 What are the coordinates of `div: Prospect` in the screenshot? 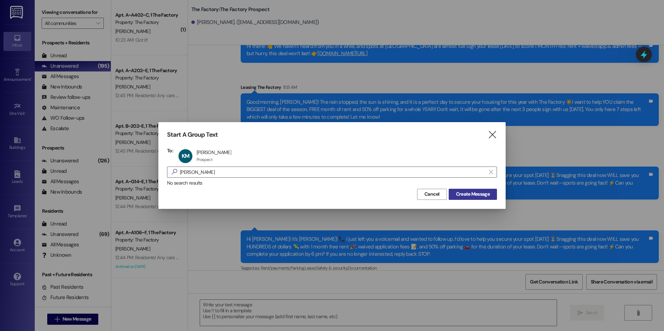 It's located at (204, 160).